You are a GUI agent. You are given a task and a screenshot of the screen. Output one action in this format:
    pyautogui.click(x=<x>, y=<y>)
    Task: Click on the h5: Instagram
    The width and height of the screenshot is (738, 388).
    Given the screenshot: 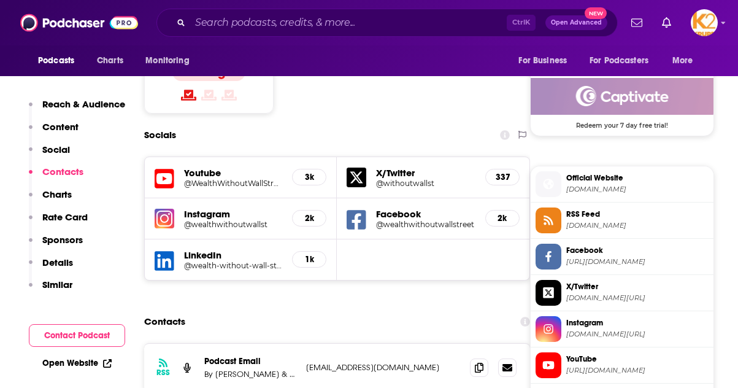 What is the action you would take?
    pyautogui.click(x=233, y=213)
    